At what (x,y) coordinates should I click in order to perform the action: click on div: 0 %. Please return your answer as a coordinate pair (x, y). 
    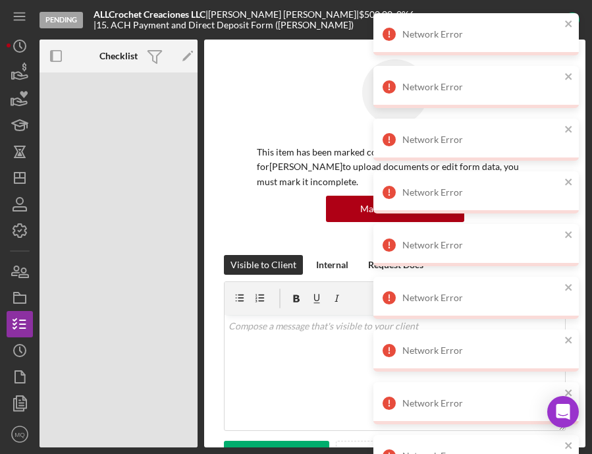
    Looking at the image, I should click on (403, 14).